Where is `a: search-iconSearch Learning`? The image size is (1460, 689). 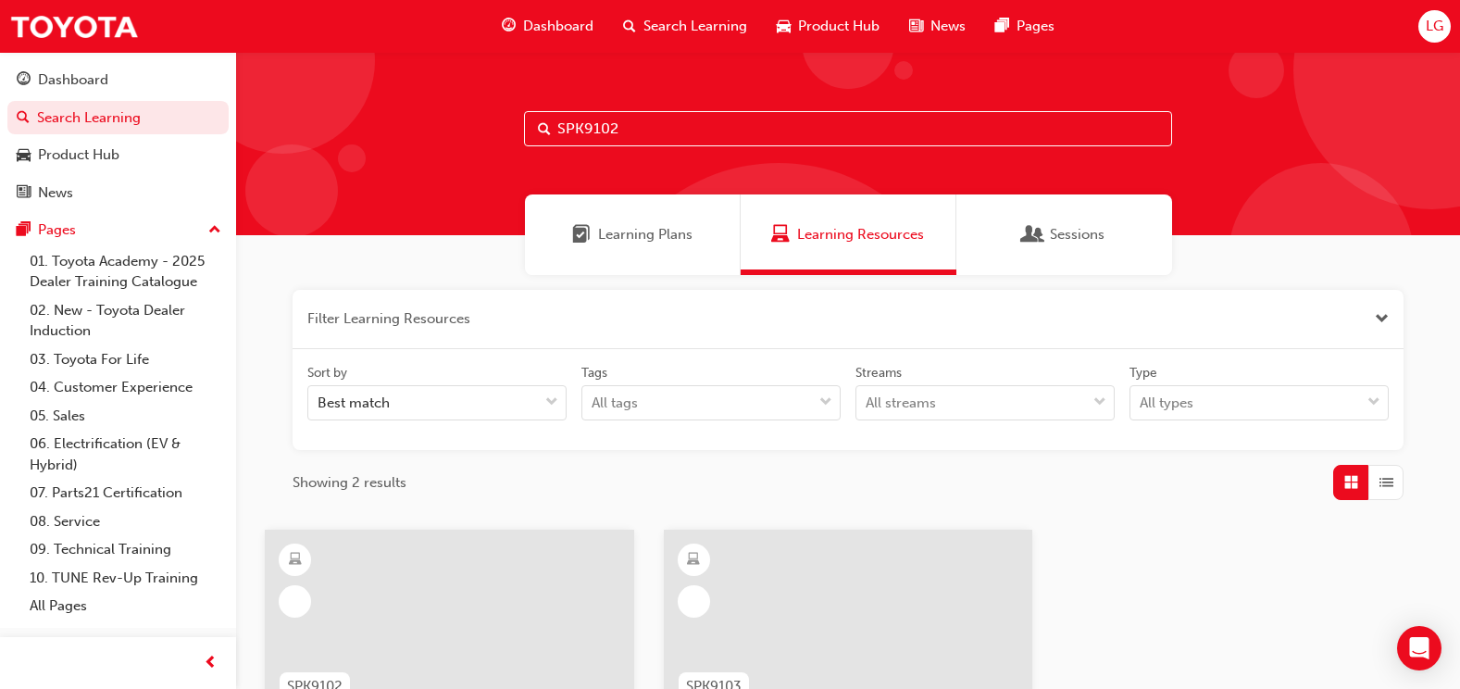 a: search-iconSearch Learning is located at coordinates (685, 26).